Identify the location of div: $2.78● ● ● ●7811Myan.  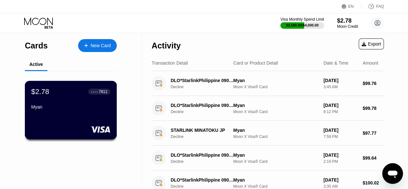
(71, 110).